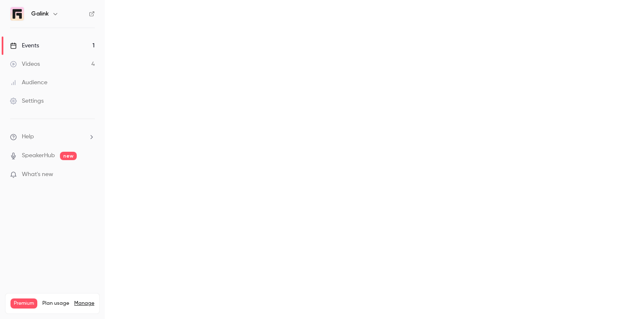  I want to click on li: help-dropdown-opener, so click(52, 137).